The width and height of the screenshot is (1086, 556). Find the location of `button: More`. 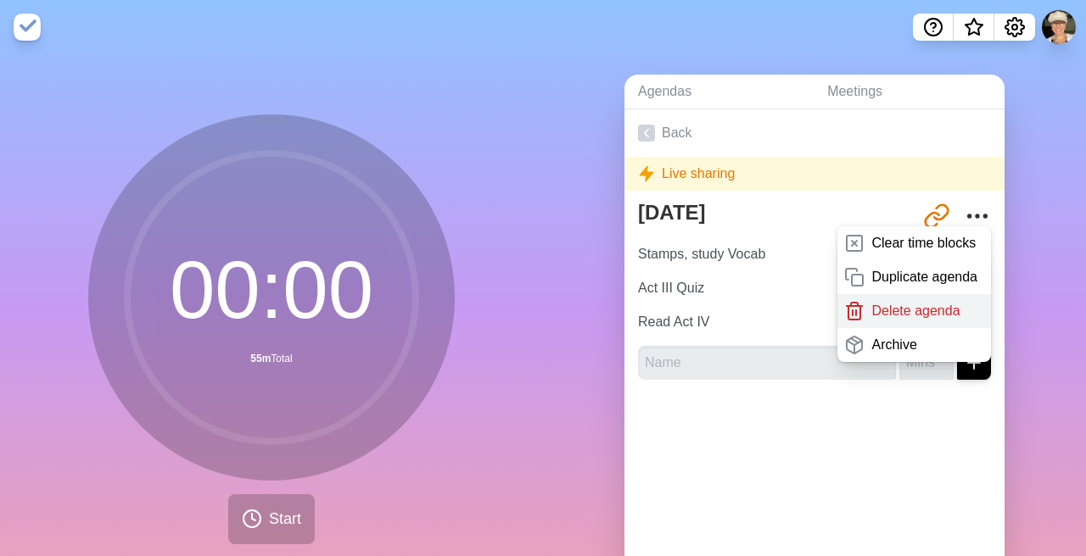

button: More is located at coordinates (977, 216).